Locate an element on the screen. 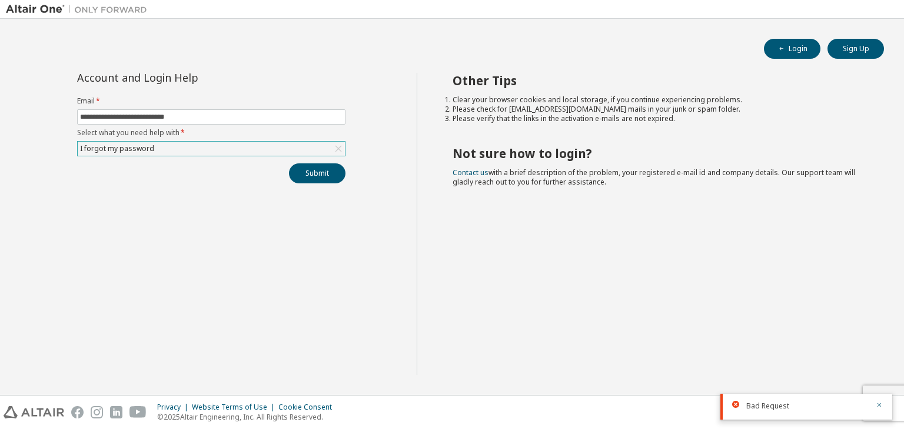  label: Email is located at coordinates (211, 101).